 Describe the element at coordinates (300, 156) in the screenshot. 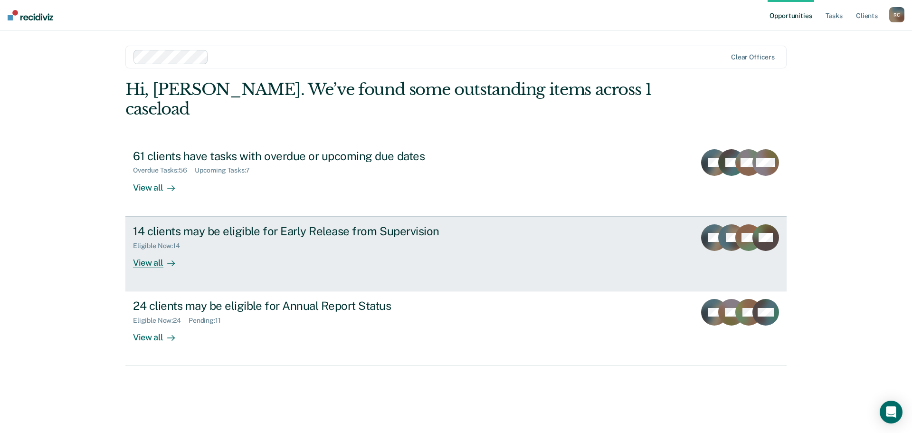

I see `div: 61 clients have tasks with overdue or upcoming due dates` at that location.